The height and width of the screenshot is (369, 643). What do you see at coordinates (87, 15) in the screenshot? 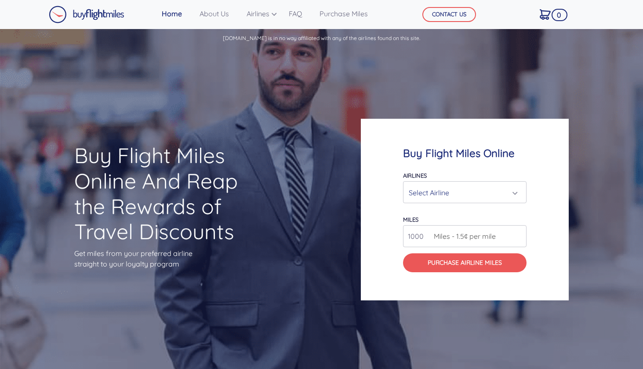
I see `img: Buy Flight Miles Logo` at bounding box center [87, 15].